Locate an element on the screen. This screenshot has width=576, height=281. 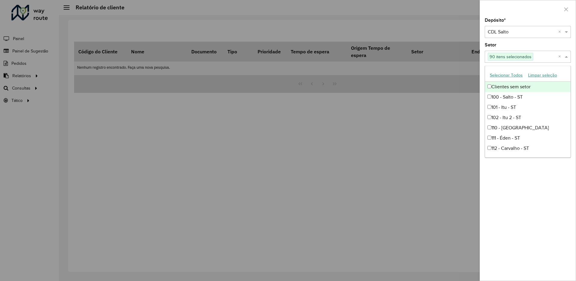
ng-dropdown-panel: Options list is located at coordinates (528, 111).